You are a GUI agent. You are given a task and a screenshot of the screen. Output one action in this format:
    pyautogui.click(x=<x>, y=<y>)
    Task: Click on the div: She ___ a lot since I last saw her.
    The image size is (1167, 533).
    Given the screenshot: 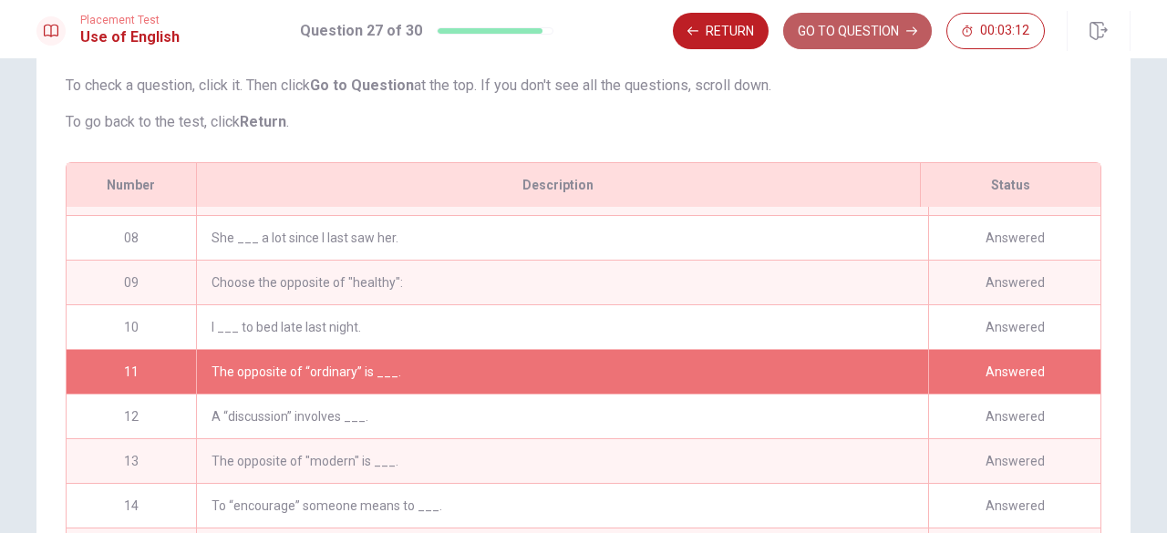 What is the action you would take?
    pyautogui.click(x=561, y=238)
    